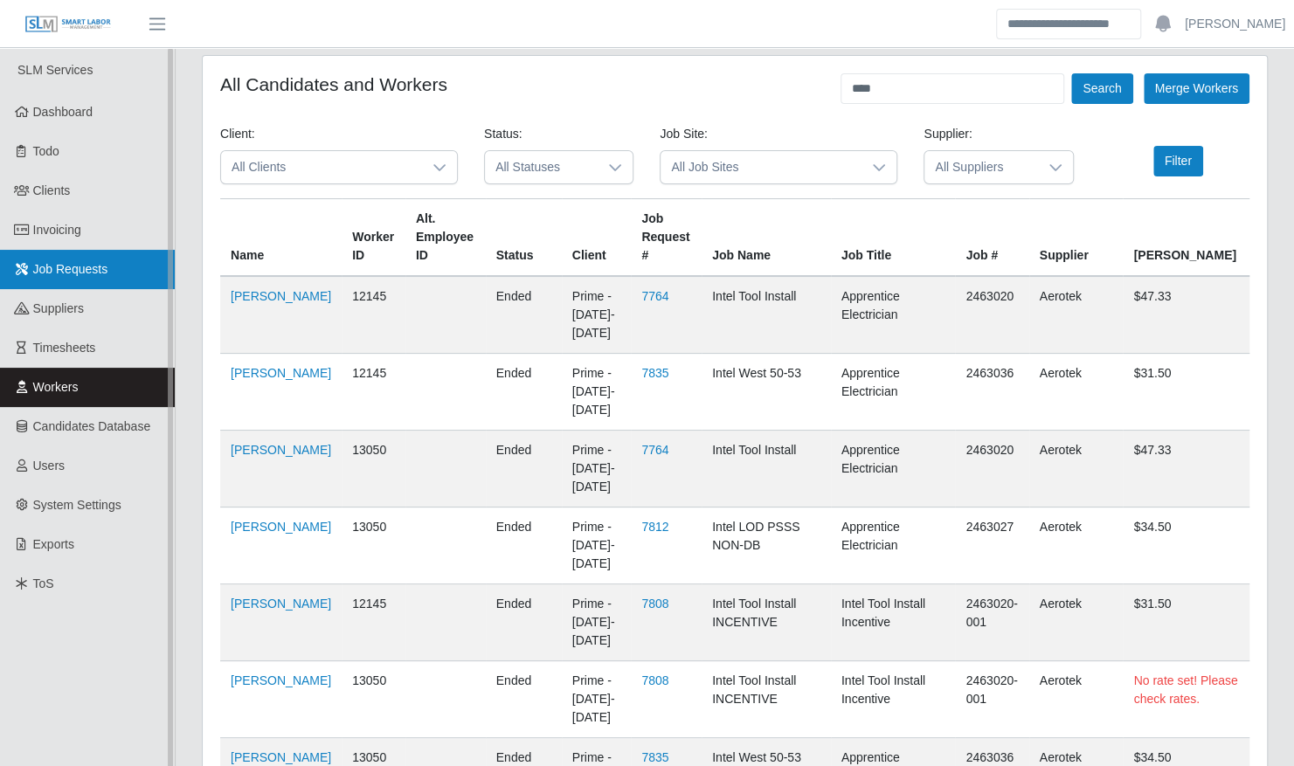  Describe the element at coordinates (1068, 24) in the screenshot. I see `input: Search` at that location.